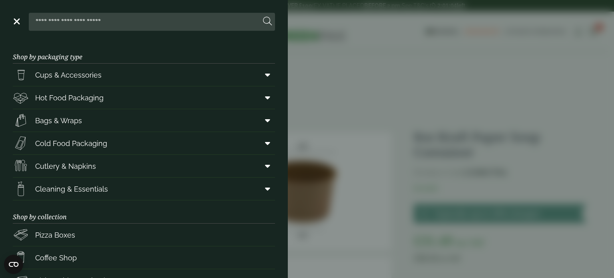 The height and width of the screenshot is (278, 614). I want to click on span: Bags & Wraps, so click(58, 120).